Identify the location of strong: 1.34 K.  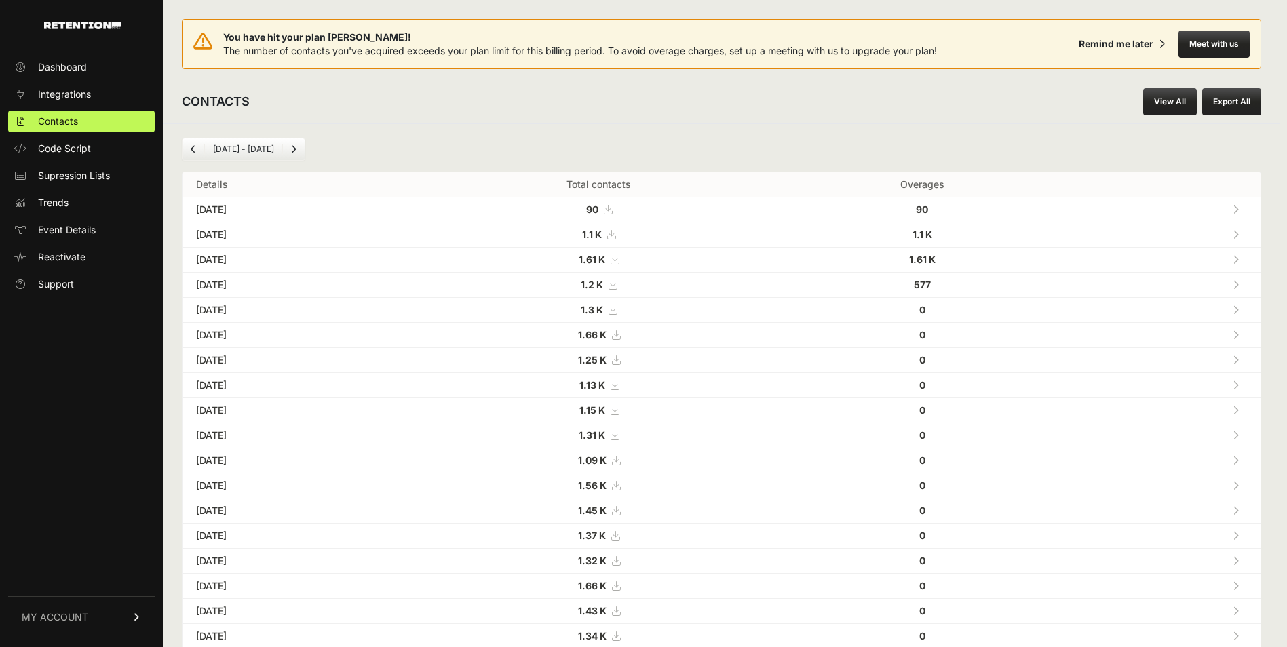
(592, 636).